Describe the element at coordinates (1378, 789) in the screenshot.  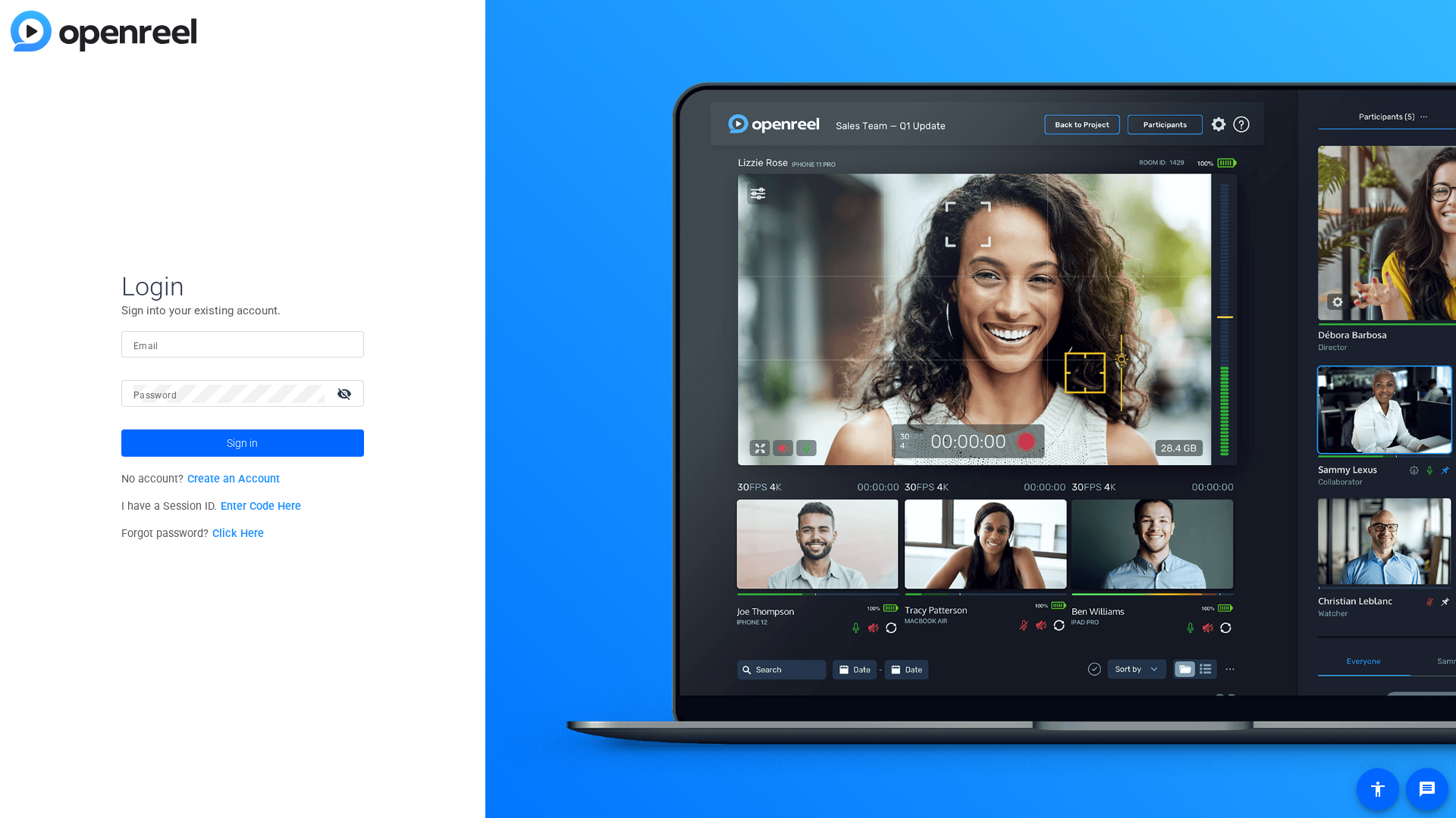
I see `mat-icon: accessibility` at that location.